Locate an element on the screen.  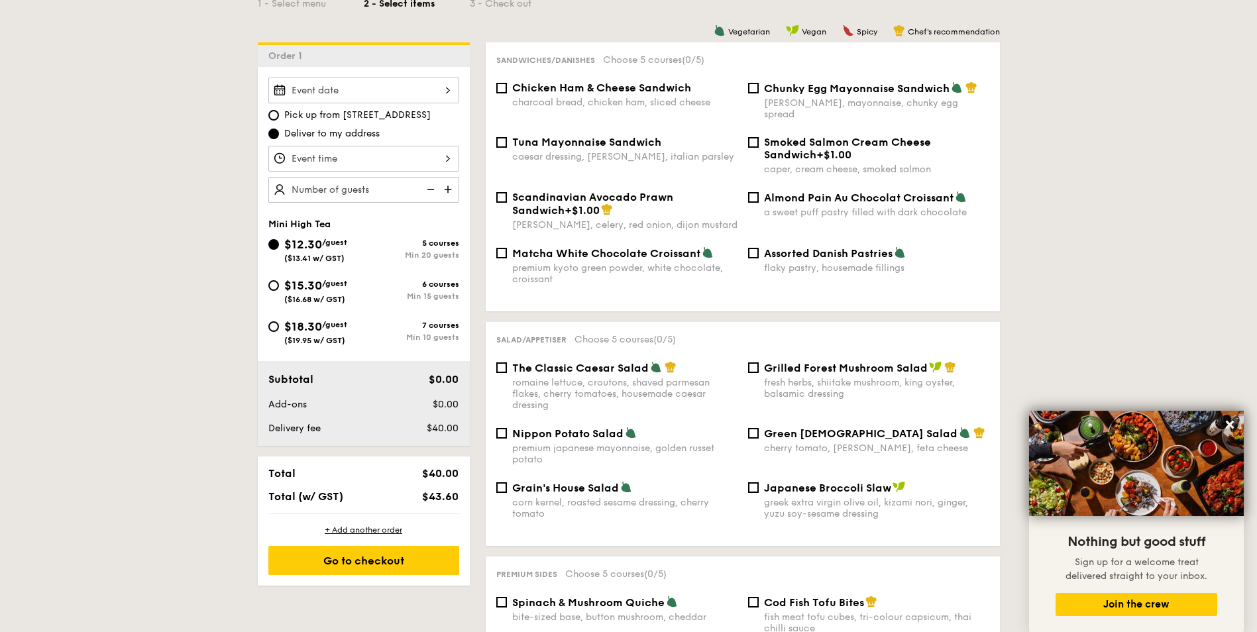
div: bite-sized base, button mushroom, cheddar is located at coordinates (625, 617).